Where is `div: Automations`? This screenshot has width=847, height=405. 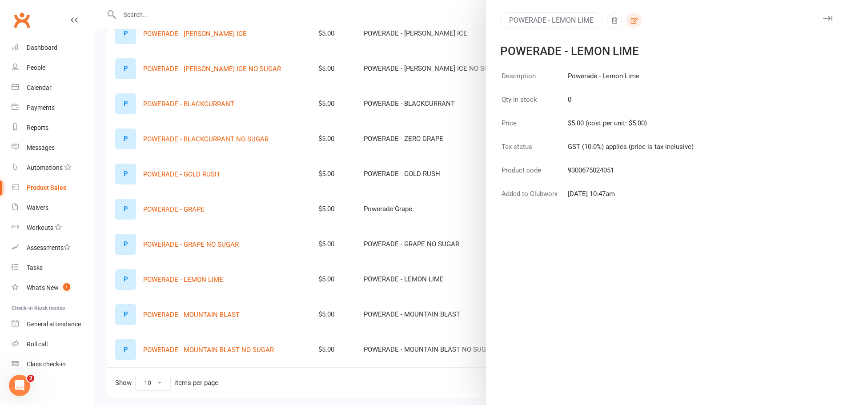
div: Automations is located at coordinates (44, 168).